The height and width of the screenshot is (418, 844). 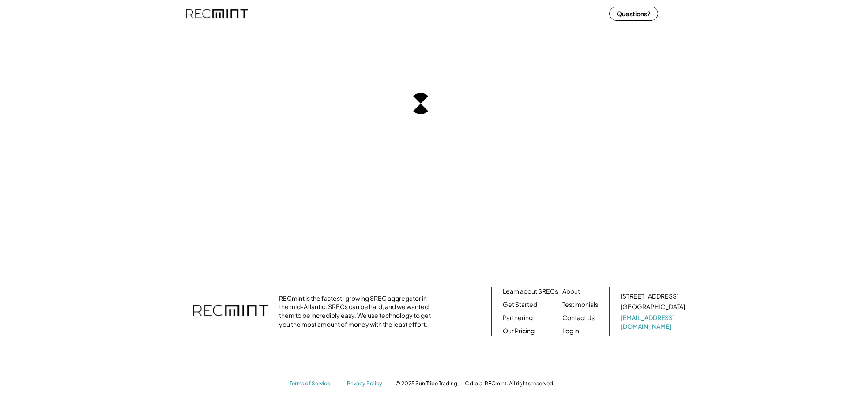 What do you see at coordinates (367, 384) in the screenshot?
I see `a: Privacy Policy` at bounding box center [367, 384].